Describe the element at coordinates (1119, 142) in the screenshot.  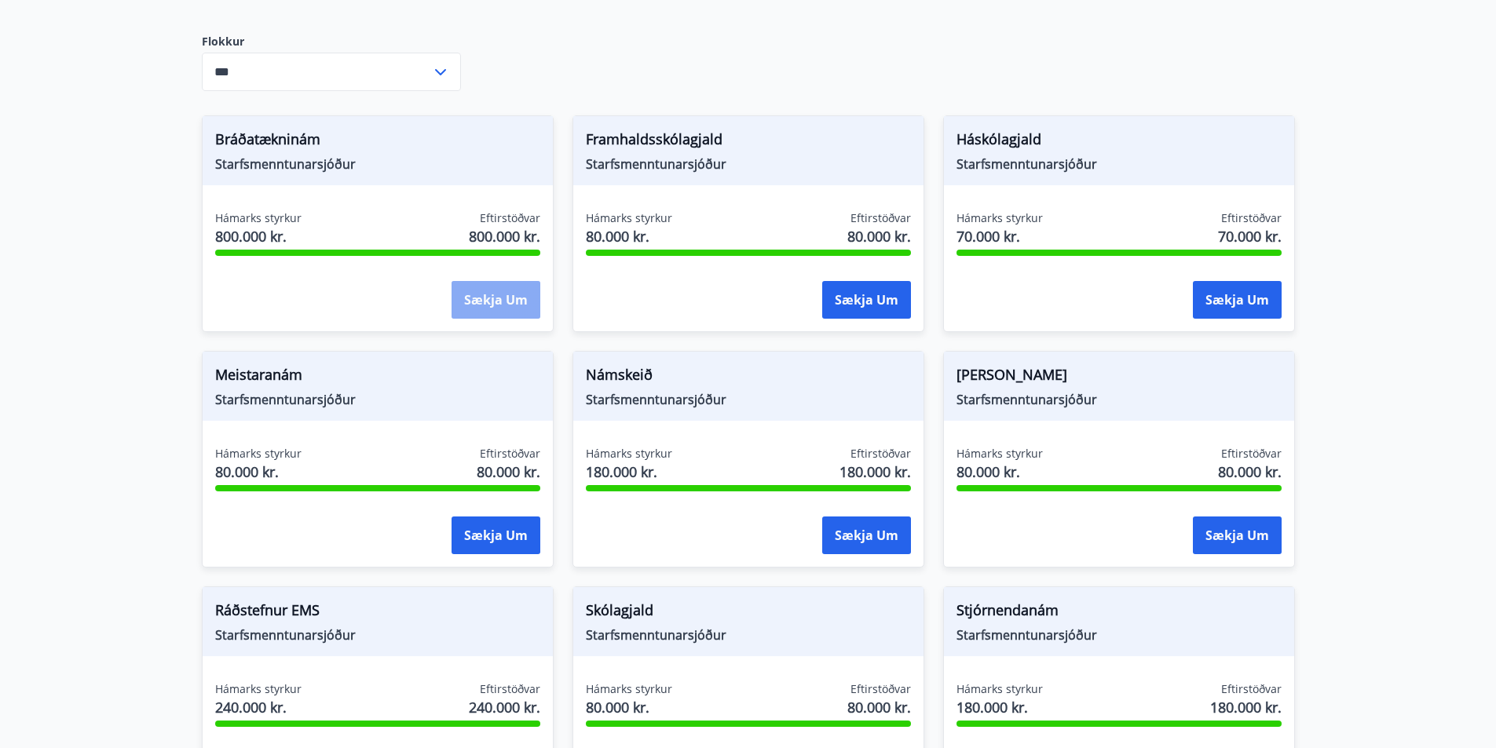
I see `span: Háskólagjald` at that location.